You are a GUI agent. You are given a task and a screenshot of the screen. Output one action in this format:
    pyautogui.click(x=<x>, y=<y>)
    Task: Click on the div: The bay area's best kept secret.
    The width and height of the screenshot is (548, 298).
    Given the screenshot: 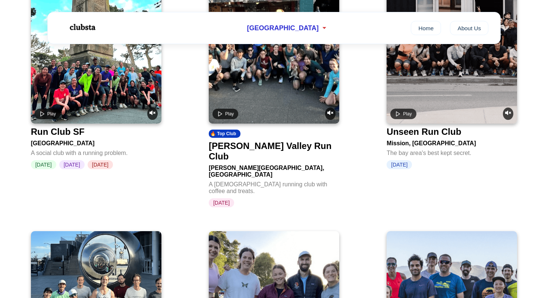 What is the action you would take?
    pyautogui.click(x=452, y=151)
    